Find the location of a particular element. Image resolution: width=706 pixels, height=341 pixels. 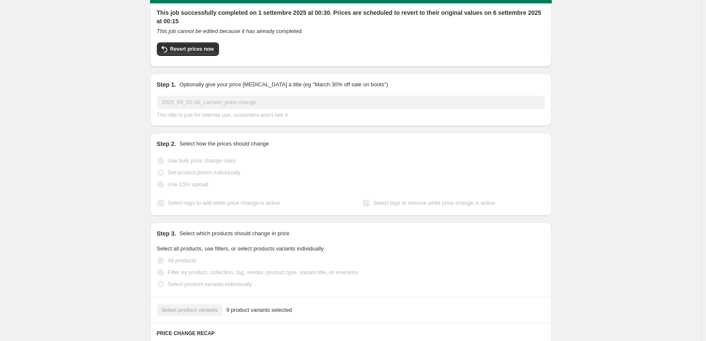

span: All products is located at coordinates (182, 260).